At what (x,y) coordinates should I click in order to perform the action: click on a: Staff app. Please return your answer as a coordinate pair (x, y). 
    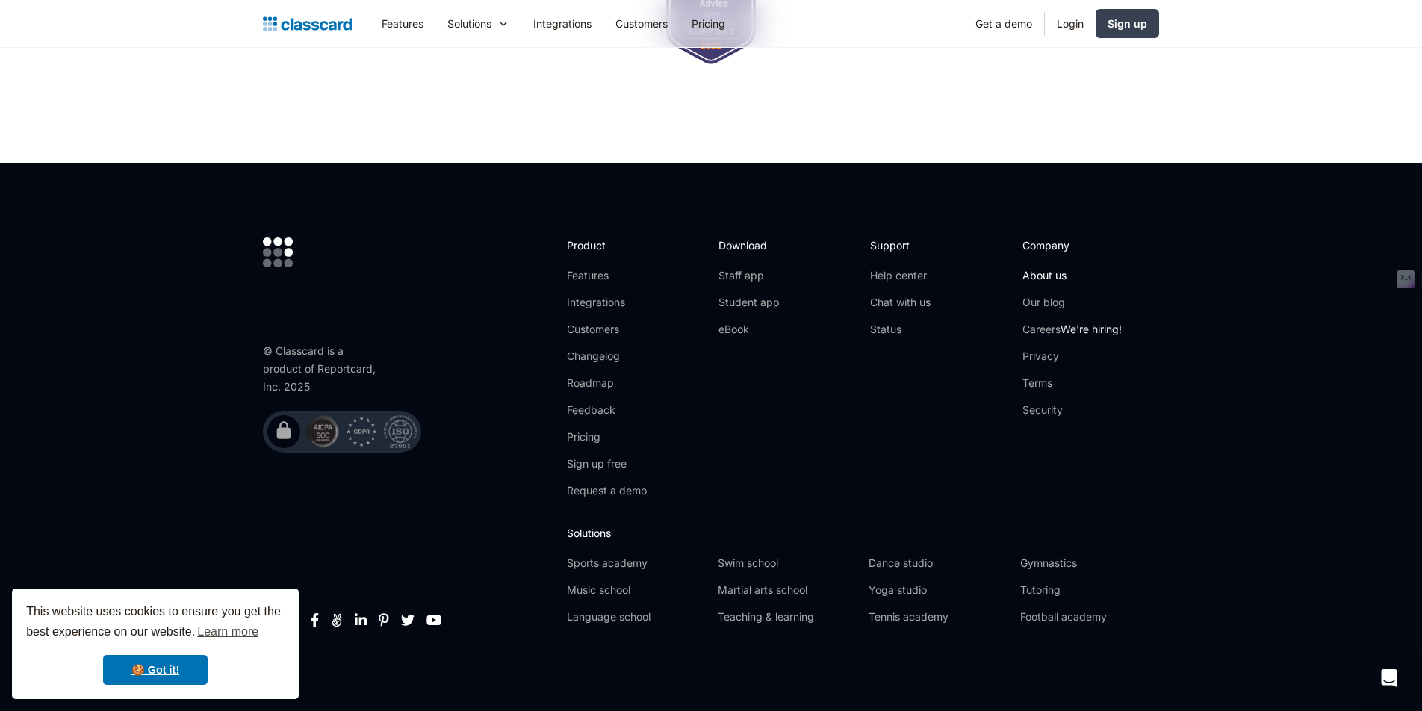
    Looking at the image, I should click on (749, 276).